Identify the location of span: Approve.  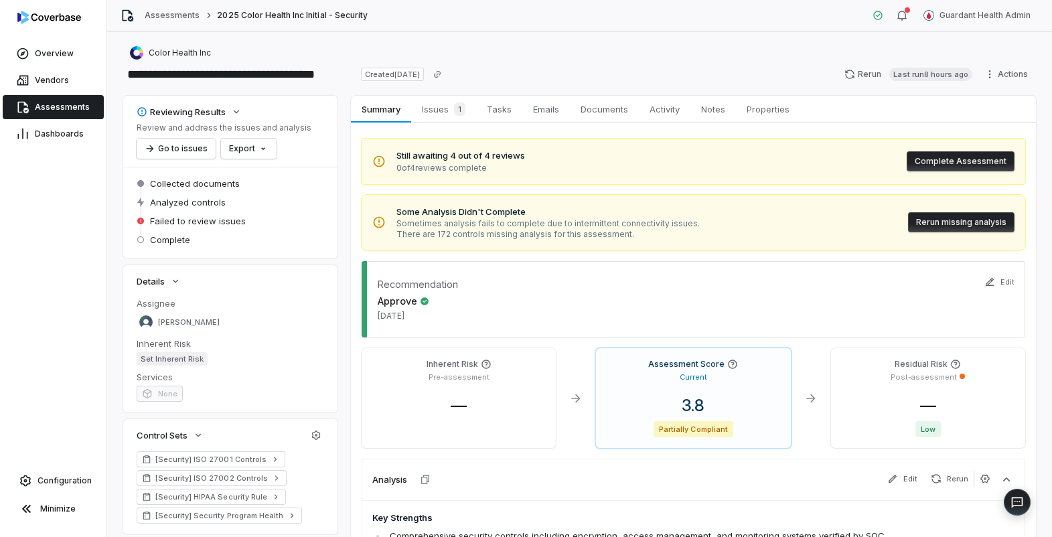
(403, 301).